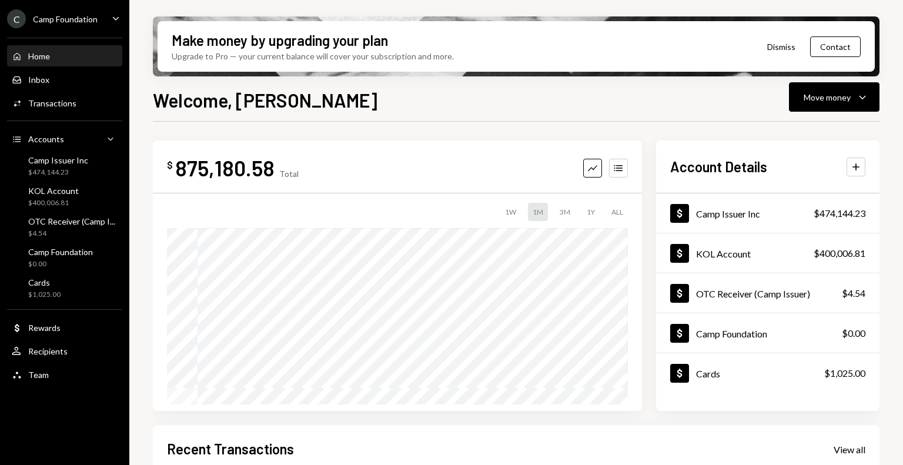 The height and width of the screenshot is (465, 903). What do you see at coordinates (781, 46) in the screenshot?
I see `button: Dismiss` at bounding box center [781, 46].